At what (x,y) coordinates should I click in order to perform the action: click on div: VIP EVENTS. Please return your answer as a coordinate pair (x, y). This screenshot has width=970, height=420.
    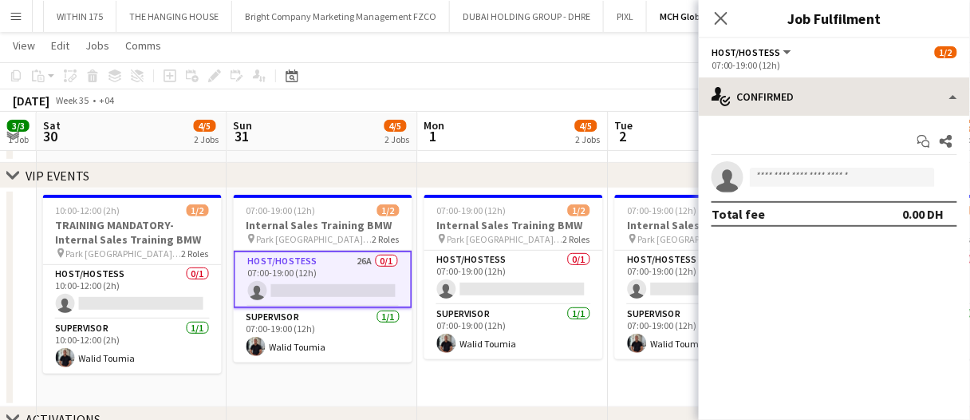
    Looking at the image, I should click on (57, 176).